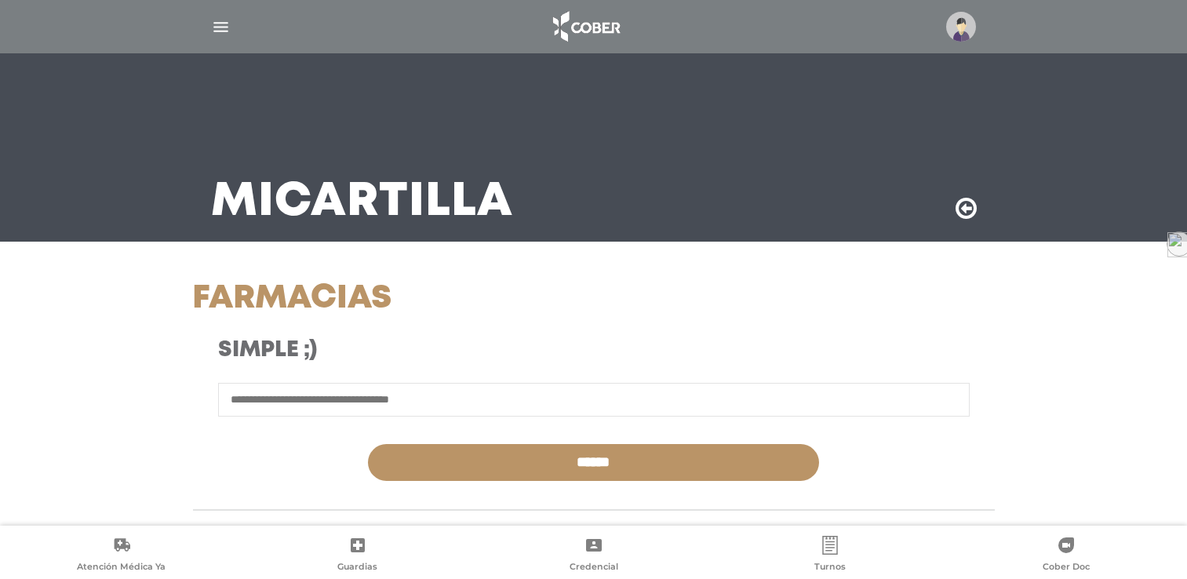 Image resolution: width=1187 pixels, height=579 pixels. I want to click on img: profile-placeholder.svg, so click(961, 27).